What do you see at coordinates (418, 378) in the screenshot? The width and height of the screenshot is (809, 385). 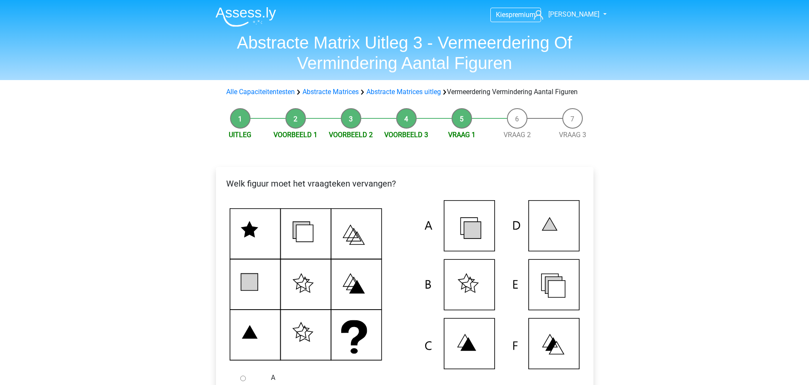 I see `label: A` at bounding box center [418, 378].